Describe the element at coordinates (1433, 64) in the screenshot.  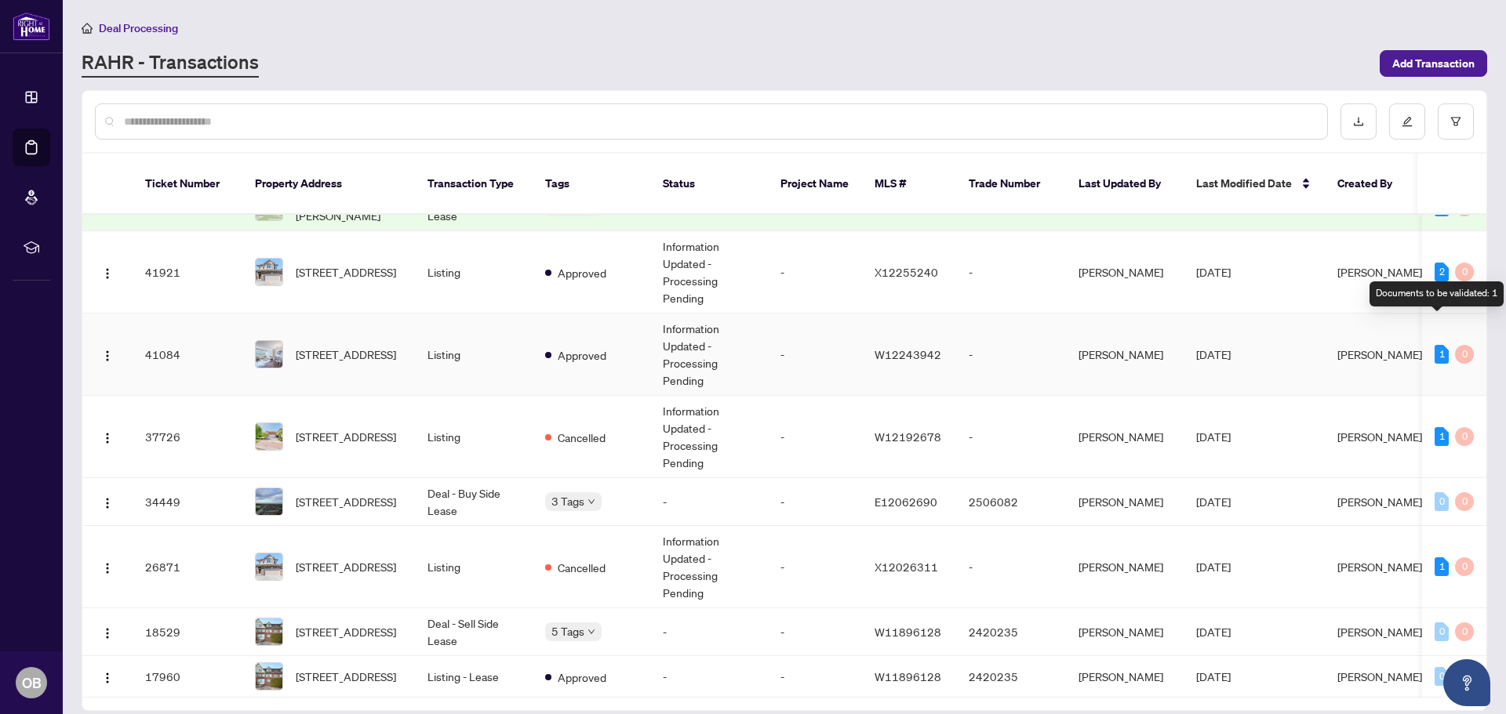
I see `button: Add Transaction` at that location.